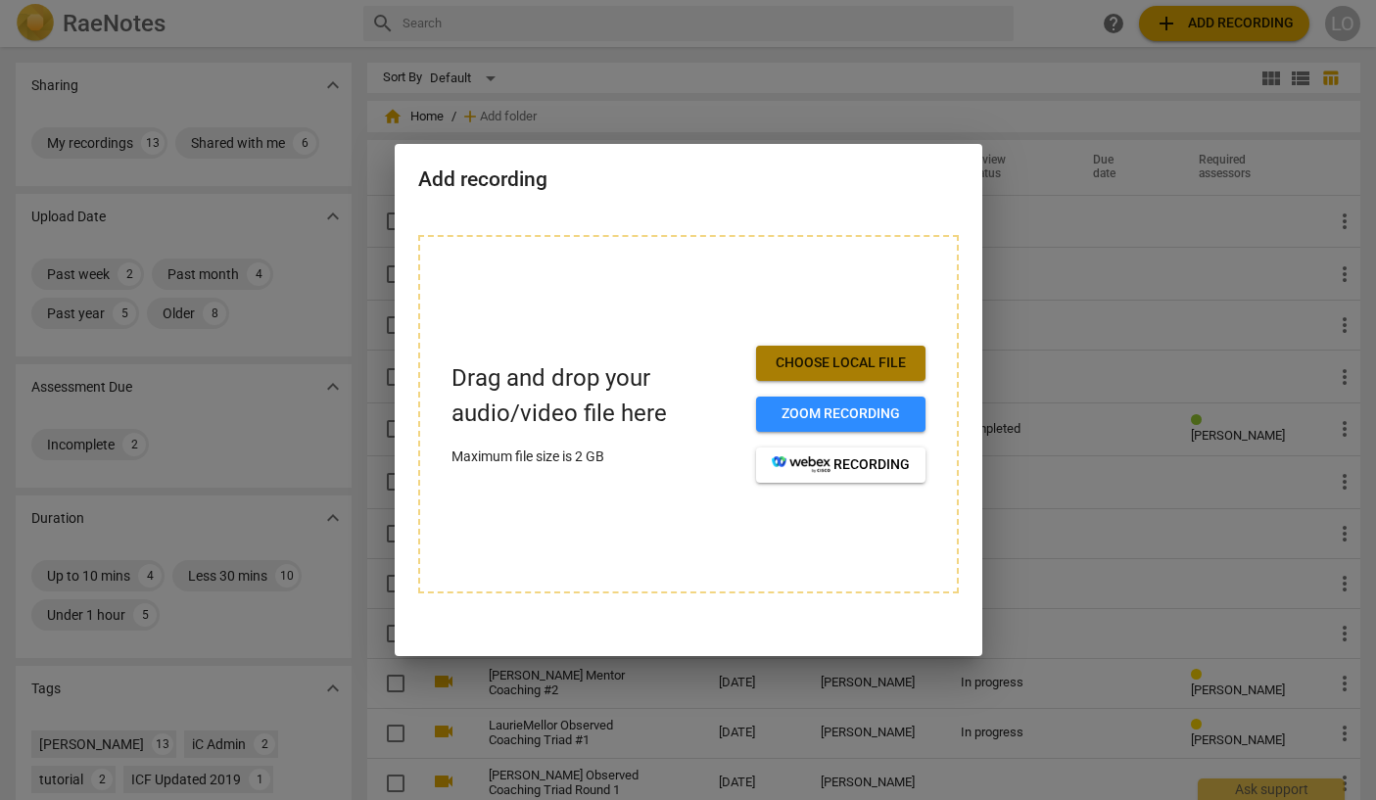 The width and height of the screenshot is (1376, 800). Describe the element at coordinates (840, 414) in the screenshot. I see `button: Zoom recording` at that location.